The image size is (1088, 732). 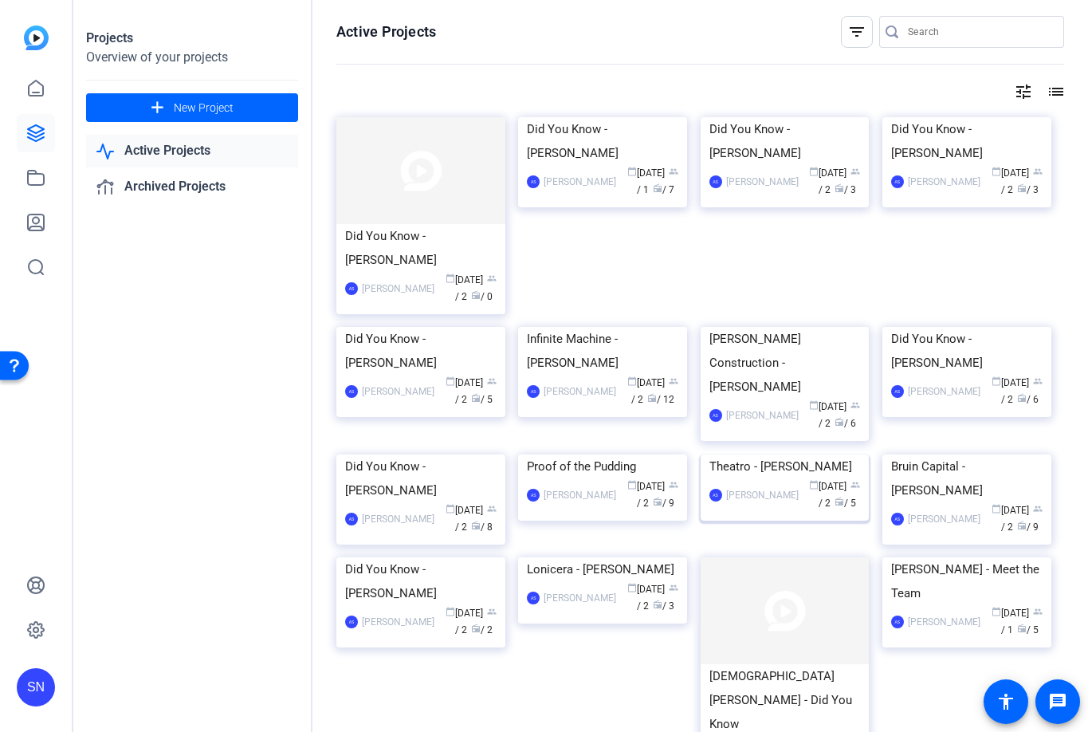 What do you see at coordinates (192, 187) in the screenshot?
I see `a: Archived Projects` at bounding box center [192, 187].